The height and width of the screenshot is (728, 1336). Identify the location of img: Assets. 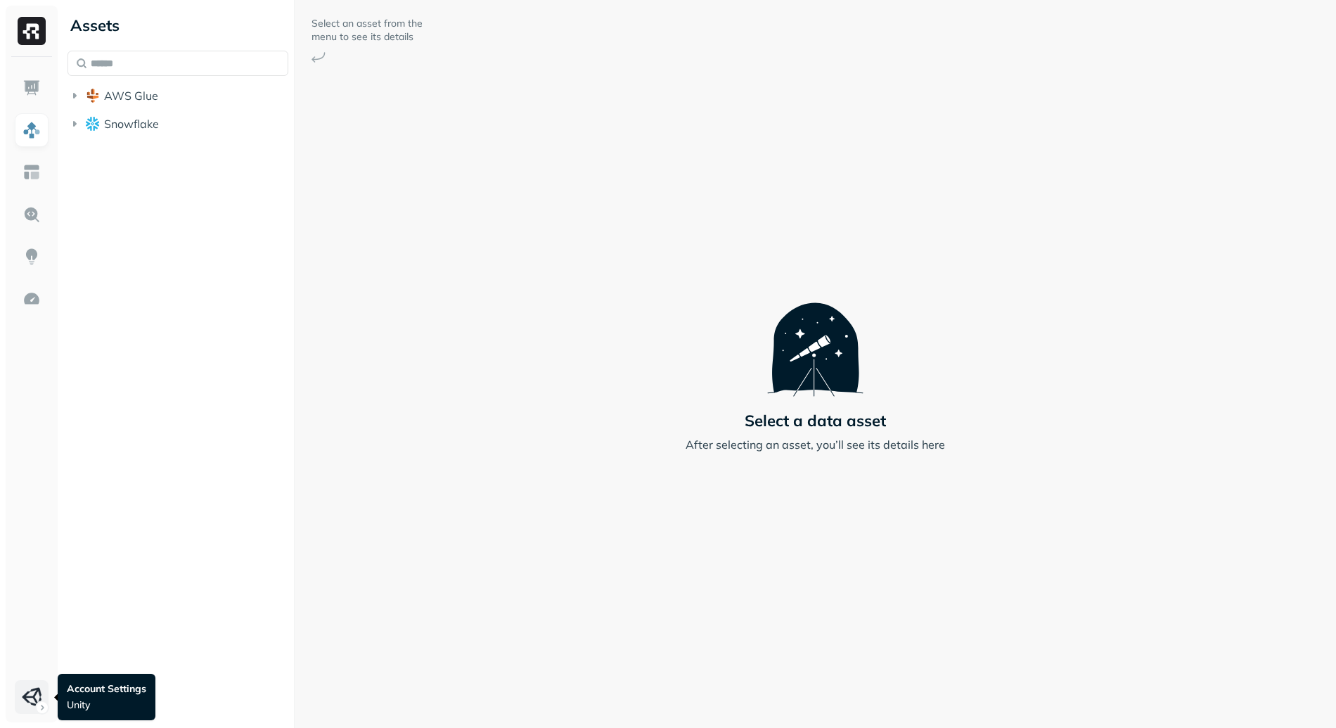
(32, 130).